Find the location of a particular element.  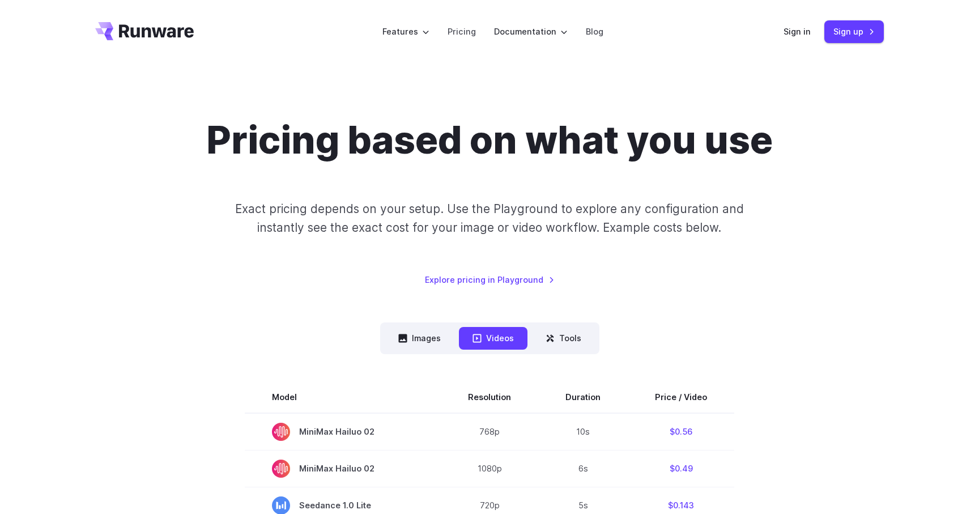

th: Duration is located at coordinates (583, 397).